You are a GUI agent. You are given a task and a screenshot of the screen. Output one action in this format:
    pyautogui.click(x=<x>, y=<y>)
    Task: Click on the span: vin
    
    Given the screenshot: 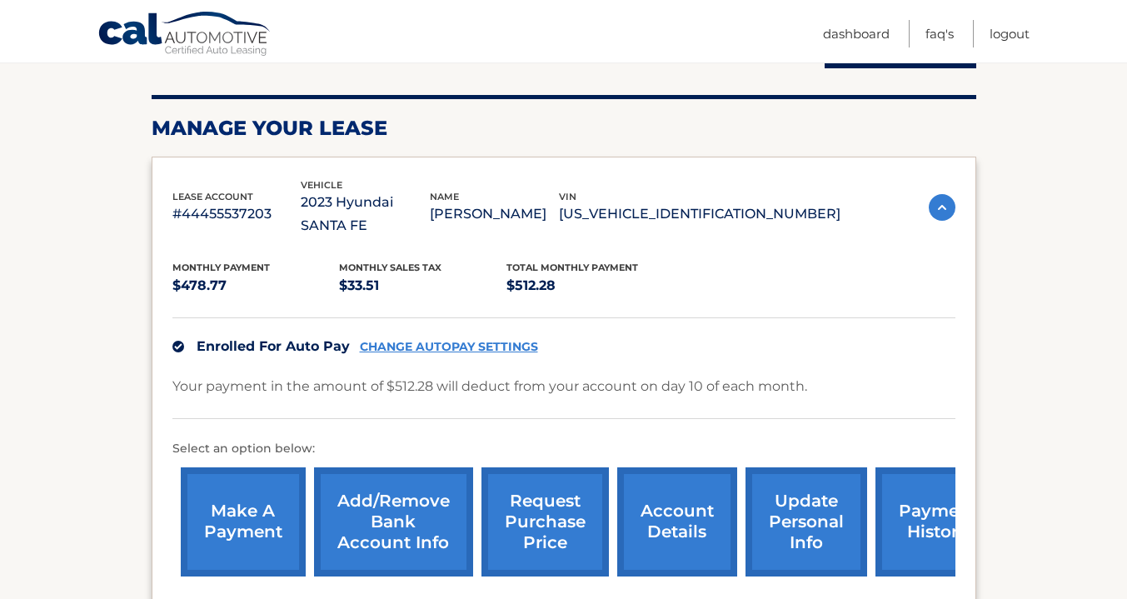 What is the action you would take?
    pyautogui.click(x=567, y=197)
    